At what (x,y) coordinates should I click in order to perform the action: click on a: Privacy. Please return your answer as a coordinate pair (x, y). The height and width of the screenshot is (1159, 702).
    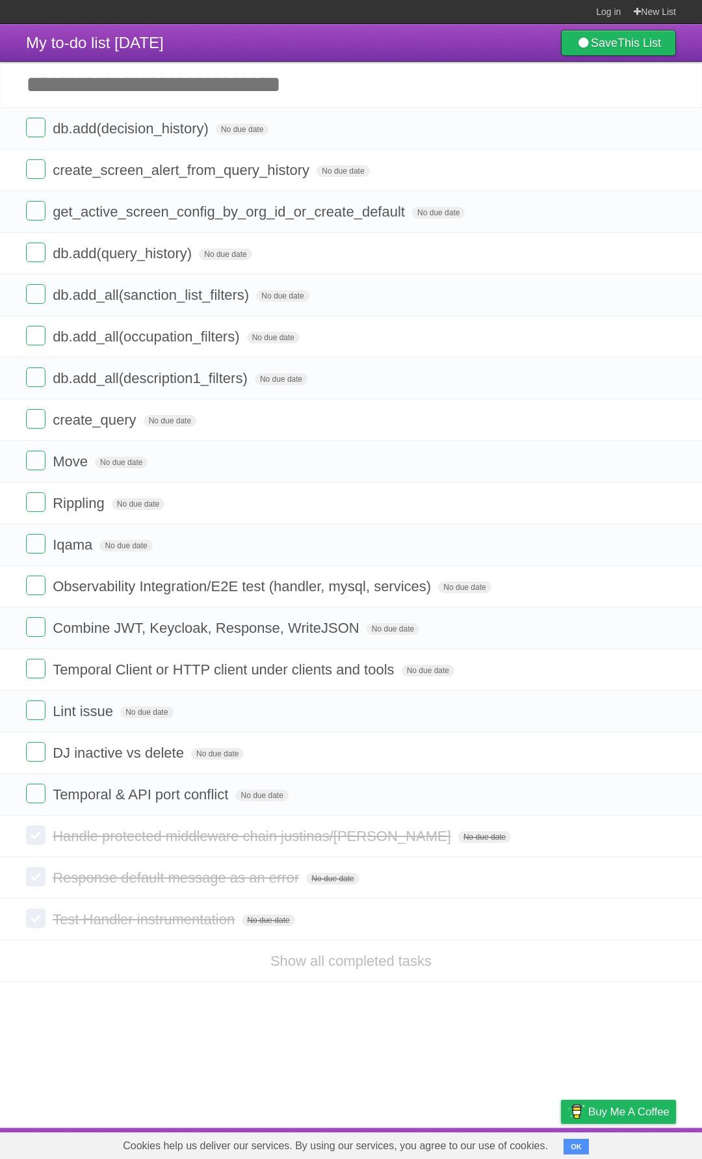
    Looking at the image, I should click on (561, 1143).